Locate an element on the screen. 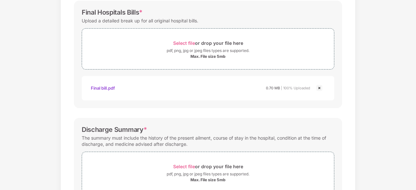 The image size is (416, 190). span: | 100% Uploaded is located at coordinates (295, 88).